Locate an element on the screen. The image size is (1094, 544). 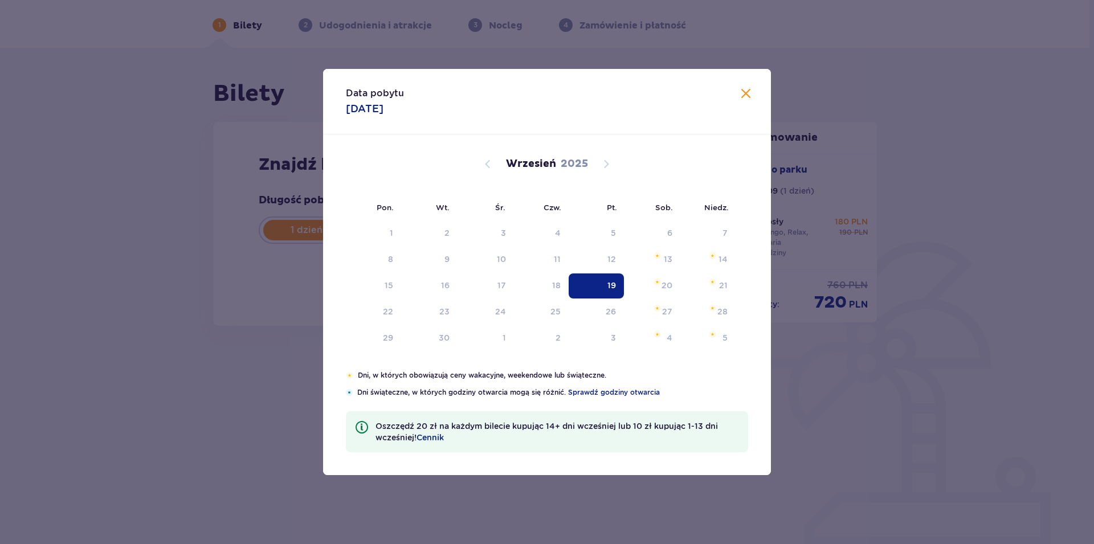
div: 25 is located at coordinates (555, 312).